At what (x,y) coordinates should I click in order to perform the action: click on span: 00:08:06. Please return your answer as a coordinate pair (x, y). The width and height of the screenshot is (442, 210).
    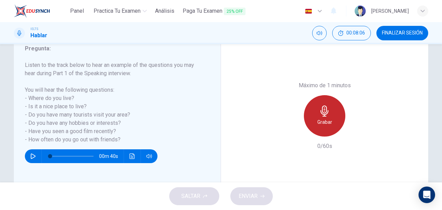
    Looking at the image, I should click on (356, 33).